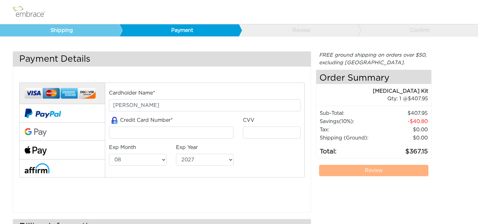 This screenshot has width=478, height=224. Describe the element at coordinates (37, 168) in the screenshot. I see `img: affirm-logo.svg` at that location.